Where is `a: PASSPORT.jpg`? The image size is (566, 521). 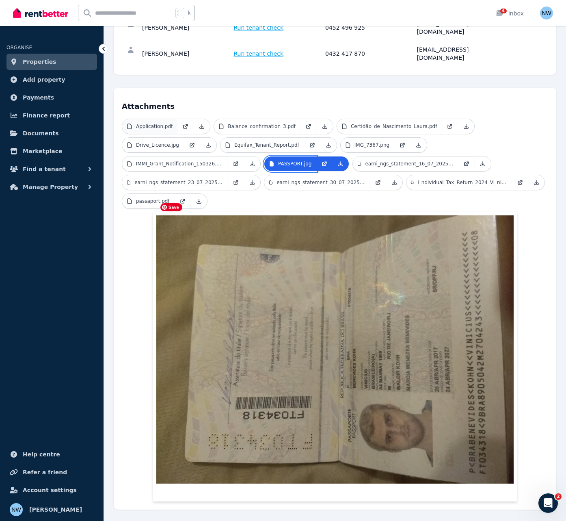
a: PASSPORT.jpg is located at coordinates (290, 164).